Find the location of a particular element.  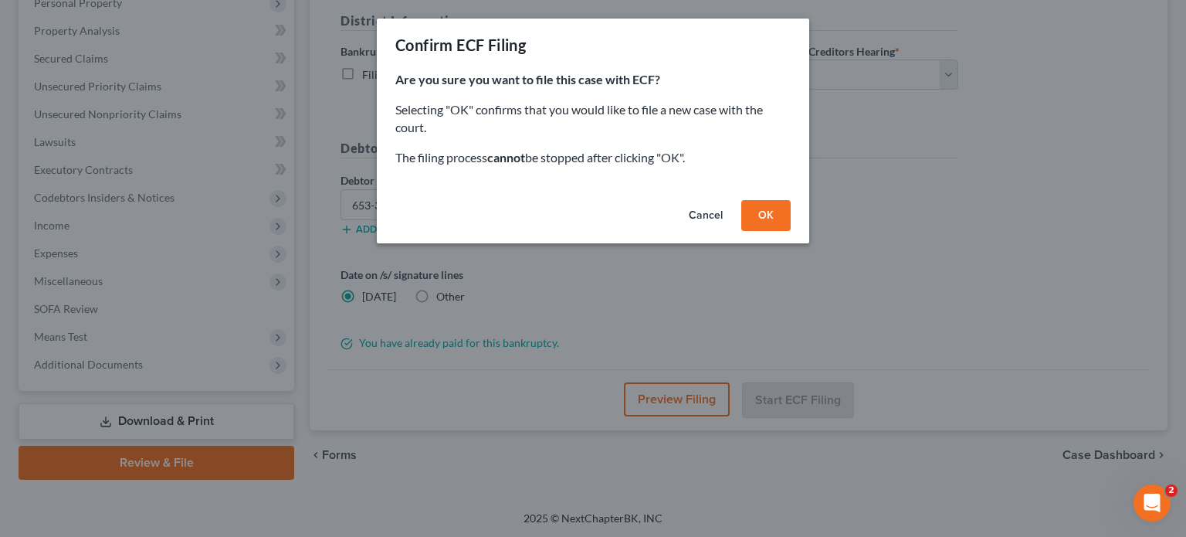

div: Confirm ECF Filing is located at coordinates (460, 45).